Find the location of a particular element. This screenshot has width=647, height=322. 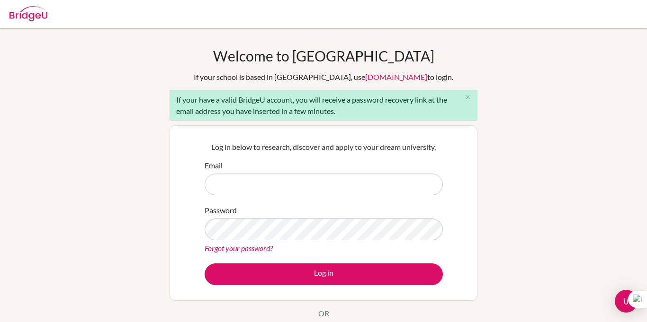

a: Forgot your password? is located at coordinates (239, 248).